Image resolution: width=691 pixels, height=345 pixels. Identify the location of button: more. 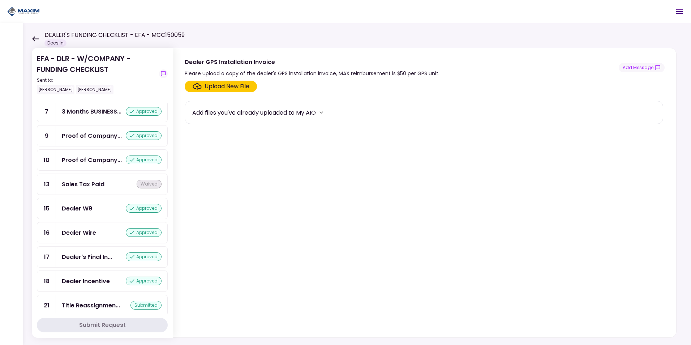
(321, 112).